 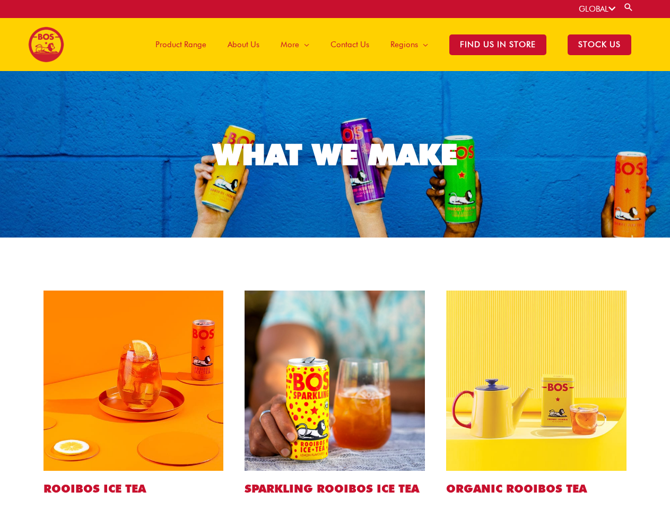 I want to click on nav: Site Navigation, so click(x=389, y=45).